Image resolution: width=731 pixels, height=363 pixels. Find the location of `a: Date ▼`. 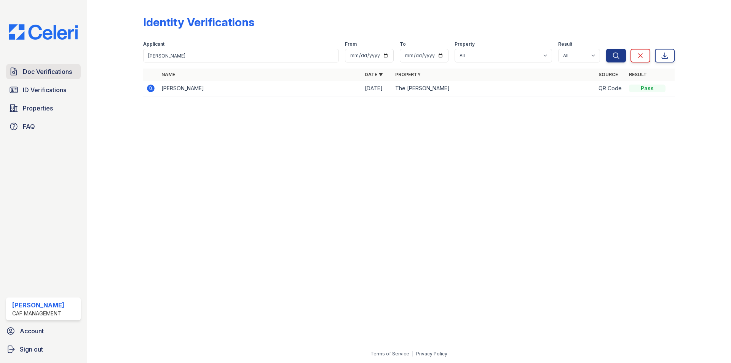

a: Date ▼ is located at coordinates (374, 74).